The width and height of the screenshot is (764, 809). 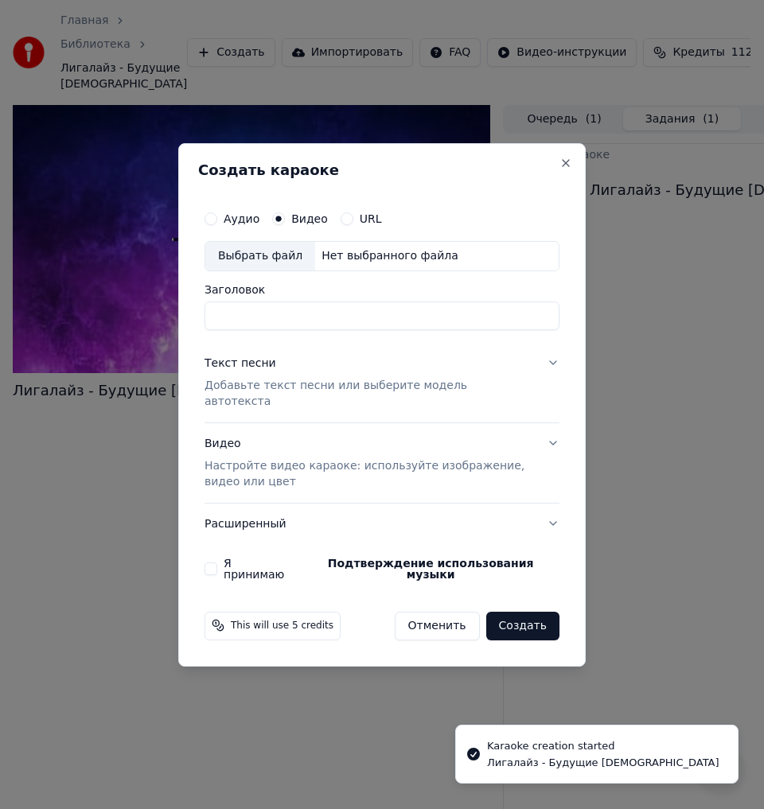 What do you see at coordinates (371, 219) in the screenshot?
I see `label: URL` at bounding box center [371, 219].